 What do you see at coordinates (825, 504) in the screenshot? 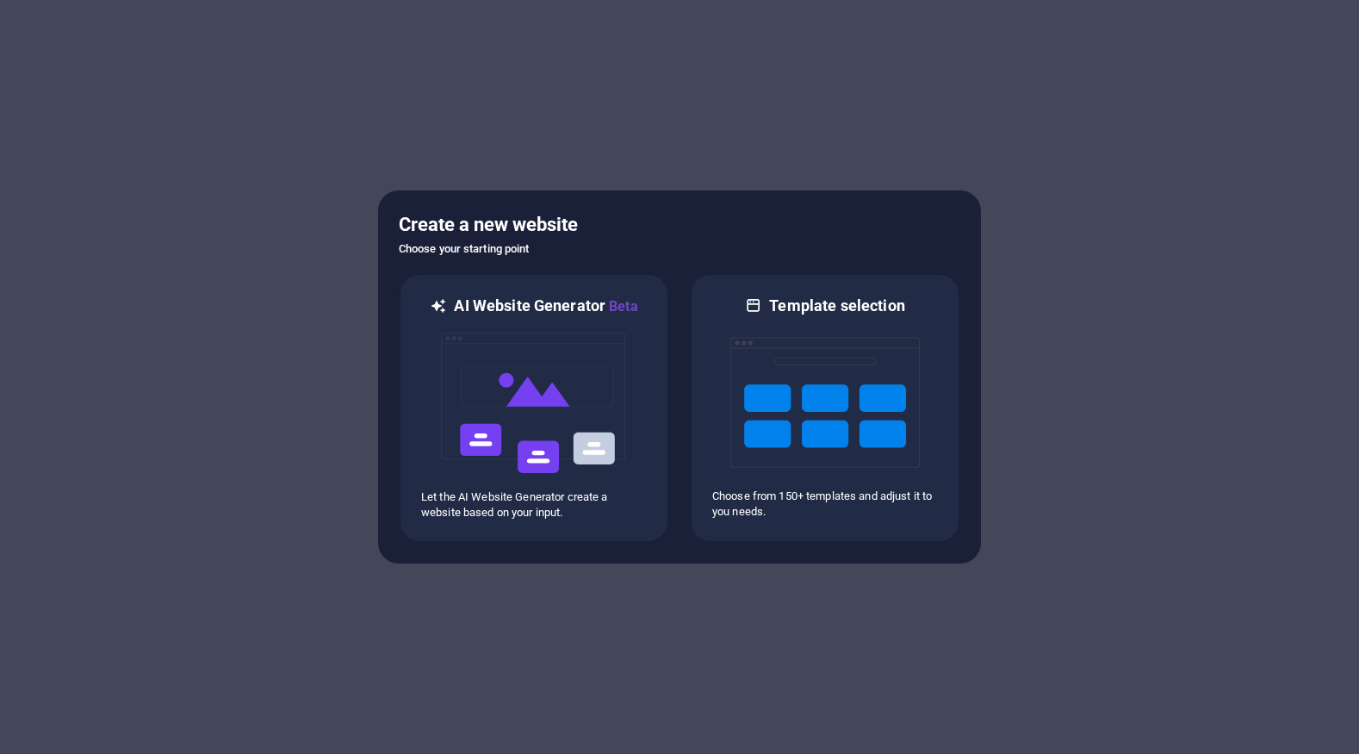
I see `p: Choose from 150+ templates and adjust it to you needs.` at bounding box center [825, 504].